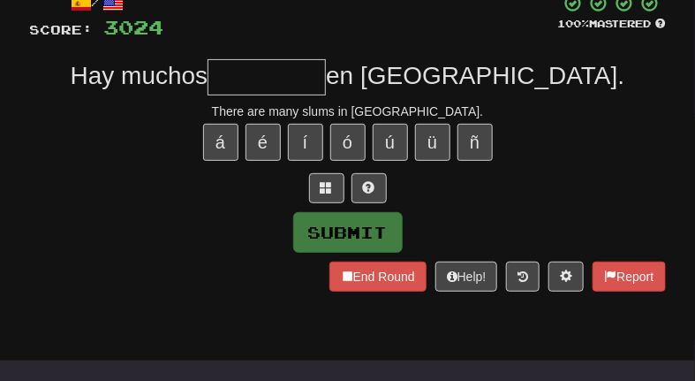 This screenshot has height=381, width=695. What do you see at coordinates (574, 23) in the screenshot?
I see `span: 100 %` at bounding box center [574, 23].